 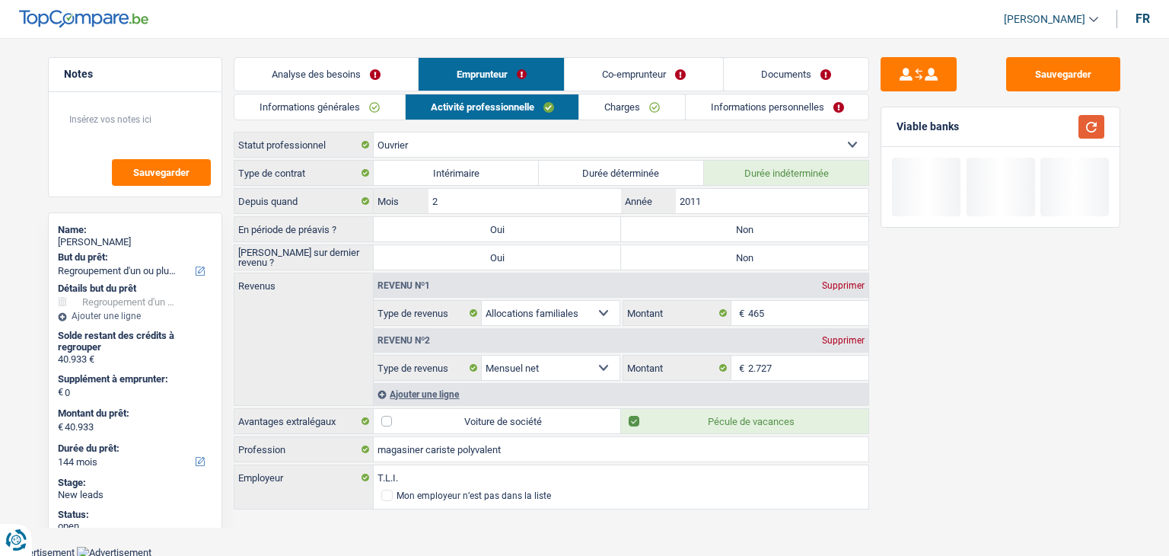 I want to click on div: Mon employeur n’est pas dans la liste, so click(x=474, y=496).